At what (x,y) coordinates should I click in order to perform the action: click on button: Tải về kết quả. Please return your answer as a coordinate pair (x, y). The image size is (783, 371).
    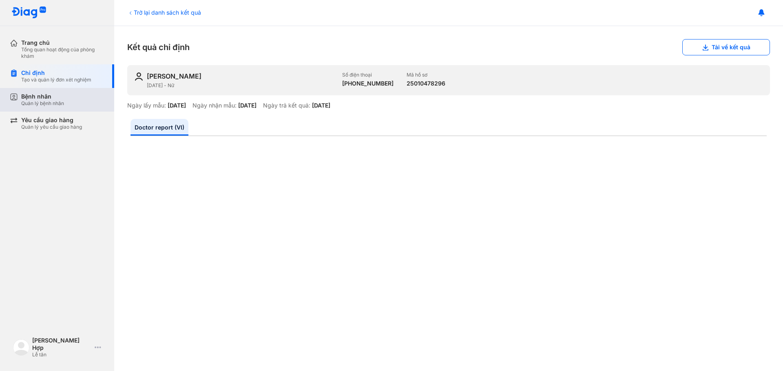
    Looking at the image, I should click on (726, 47).